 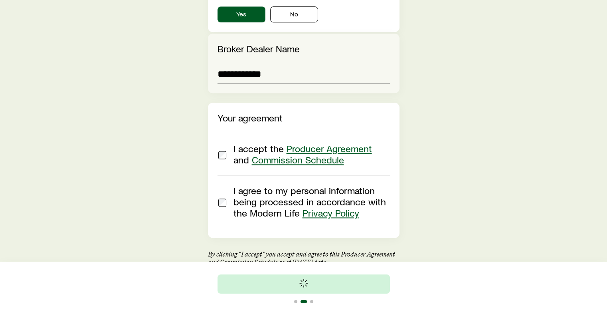 I want to click on label: Broker Dealer Name, so click(x=259, y=48).